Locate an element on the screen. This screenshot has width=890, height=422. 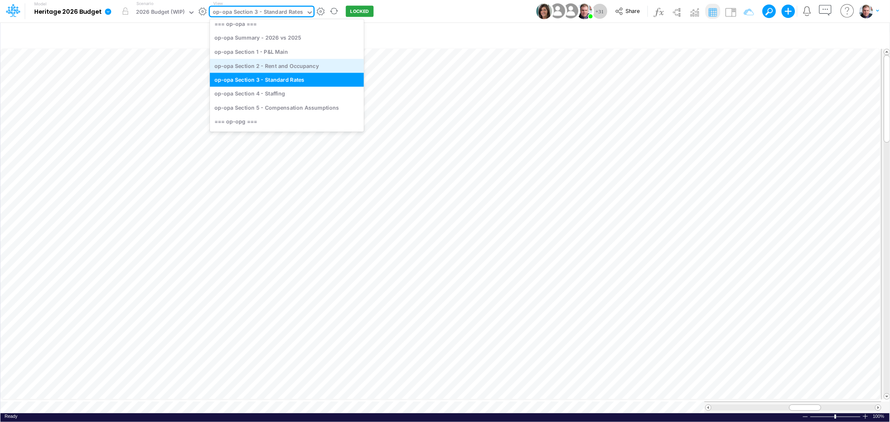
div: Zoom In is located at coordinates (865, 416).